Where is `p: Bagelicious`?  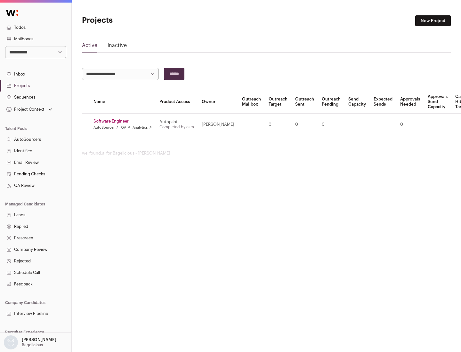 p: Bagelicious is located at coordinates (32, 345).